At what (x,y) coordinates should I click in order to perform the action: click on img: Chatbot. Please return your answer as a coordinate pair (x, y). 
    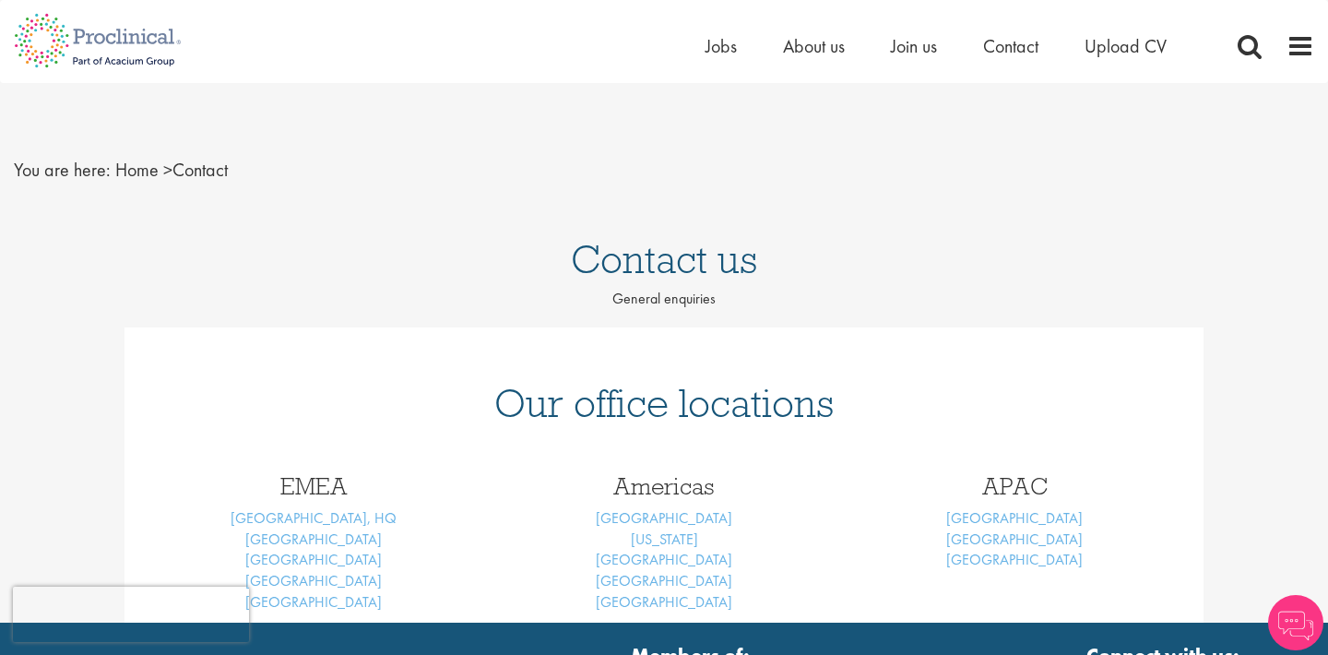
    Looking at the image, I should click on (1296, 623).